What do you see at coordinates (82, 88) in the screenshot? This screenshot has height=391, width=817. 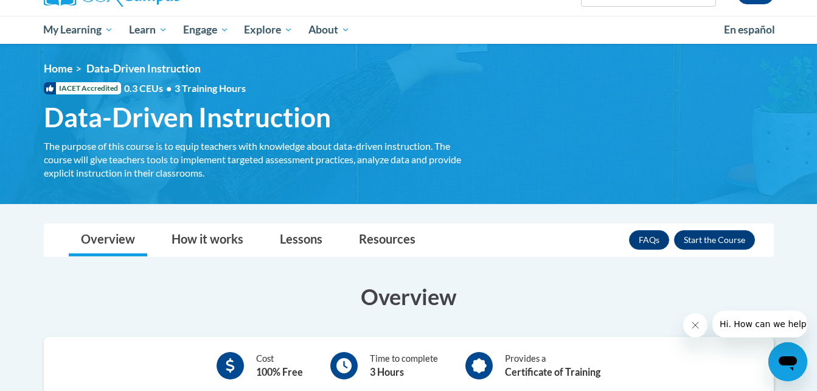 I see `span: IACET Accredited` at bounding box center [82, 88].